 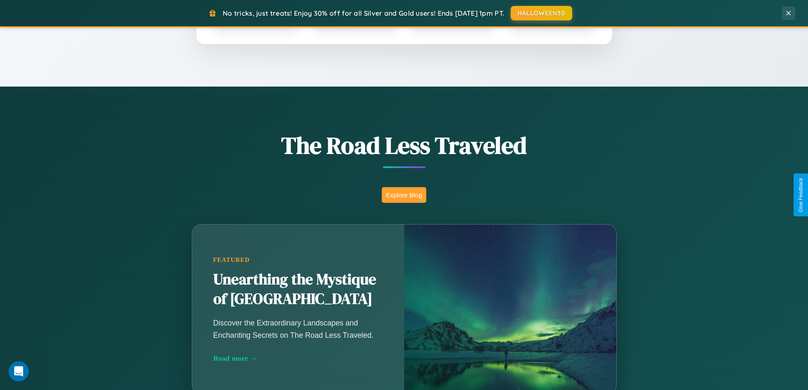 What do you see at coordinates (298, 358) in the screenshot?
I see `div: Read more →` at bounding box center [298, 358].